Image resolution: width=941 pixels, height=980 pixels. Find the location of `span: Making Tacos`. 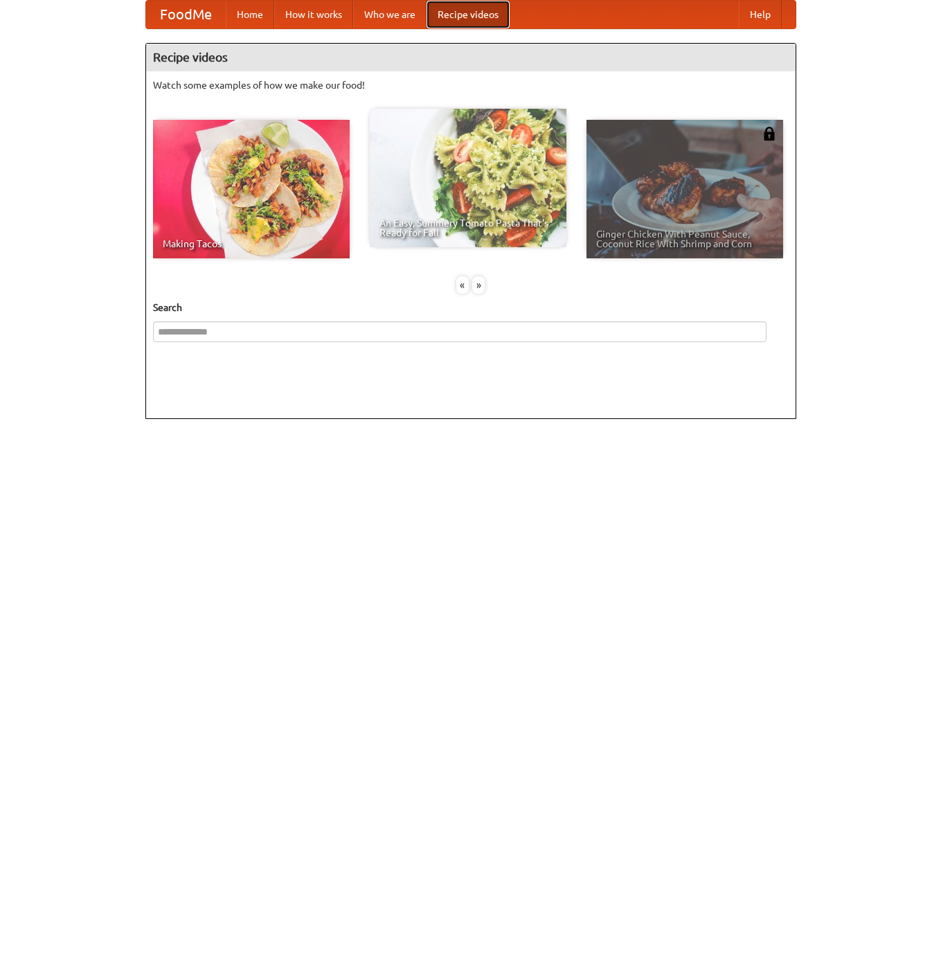

span: Making Tacos is located at coordinates (251, 244).